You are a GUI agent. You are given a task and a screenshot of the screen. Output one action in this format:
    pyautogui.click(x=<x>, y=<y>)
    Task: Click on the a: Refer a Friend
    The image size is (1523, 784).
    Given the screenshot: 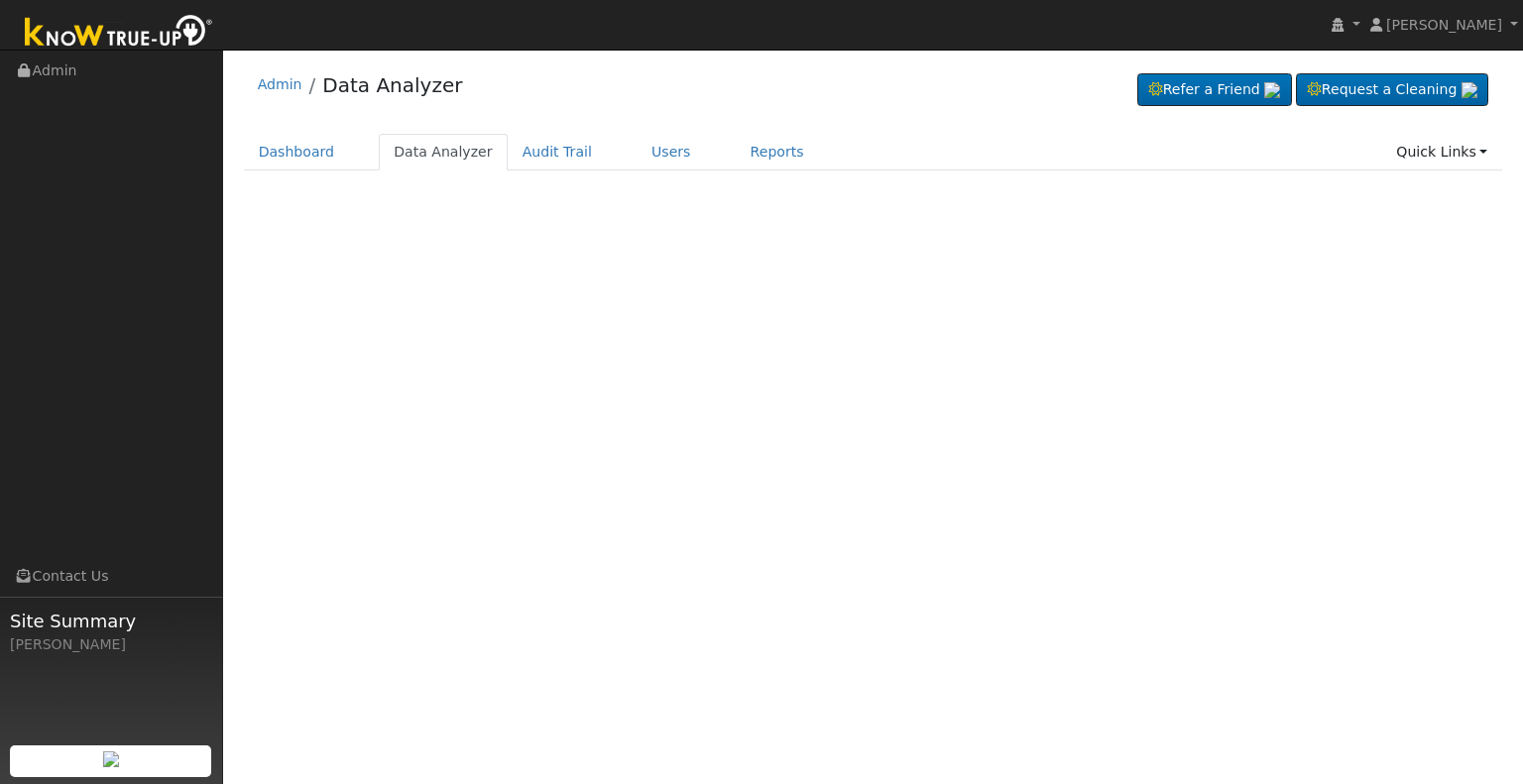 What is the action you would take?
    pyautogui.click(x=1215, y=91)
    